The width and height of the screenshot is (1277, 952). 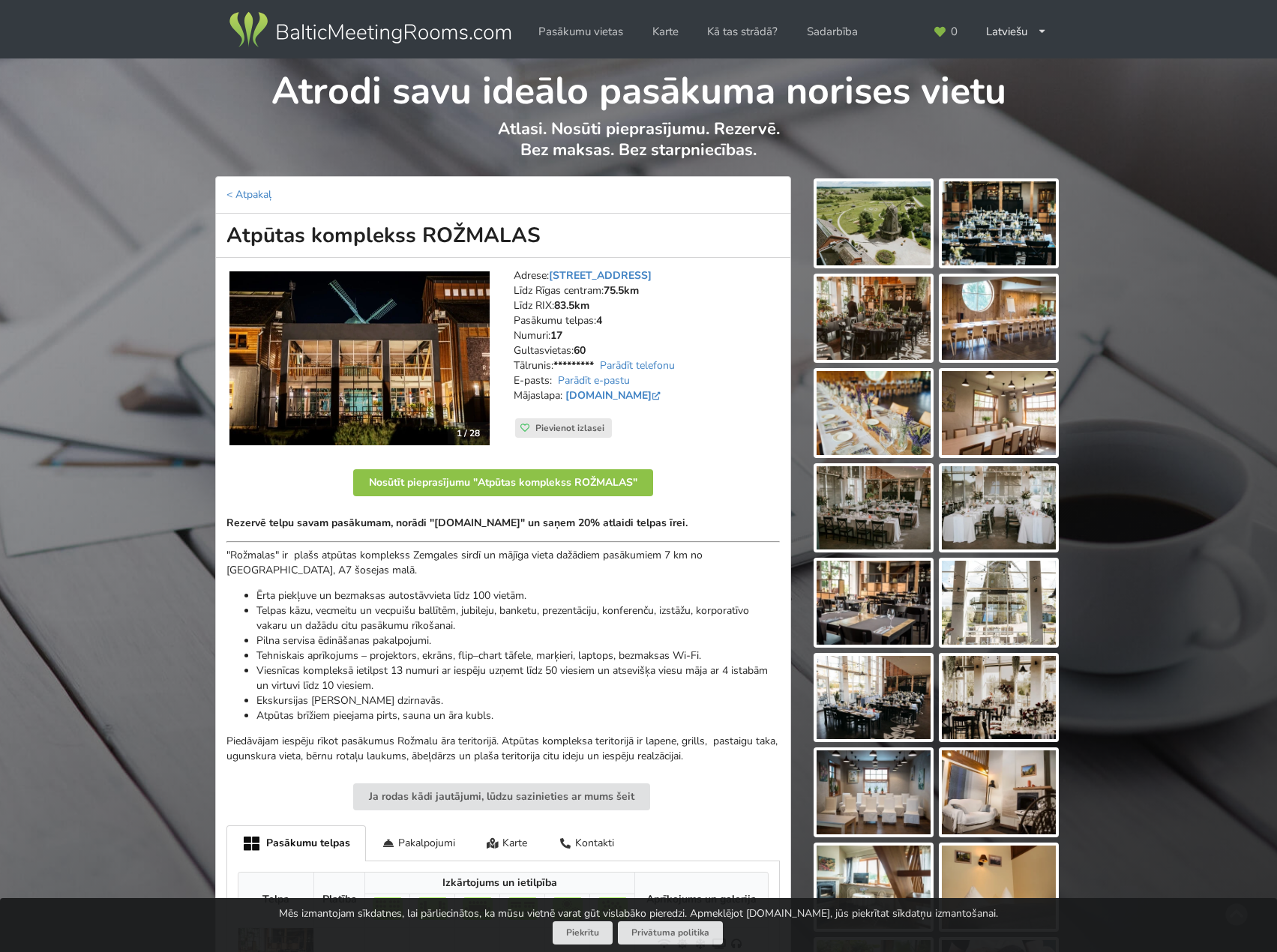 What do you see at coordinates (478, 909) in the screenshot?
I see `img: Sapulce` at bounding box center [478, 909].